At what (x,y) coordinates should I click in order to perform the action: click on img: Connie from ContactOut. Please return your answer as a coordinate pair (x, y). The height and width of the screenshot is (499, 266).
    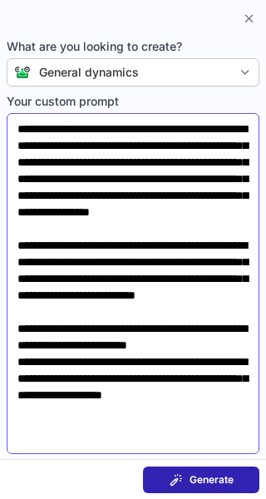
    Looking at the image, I should click on (19, 72).